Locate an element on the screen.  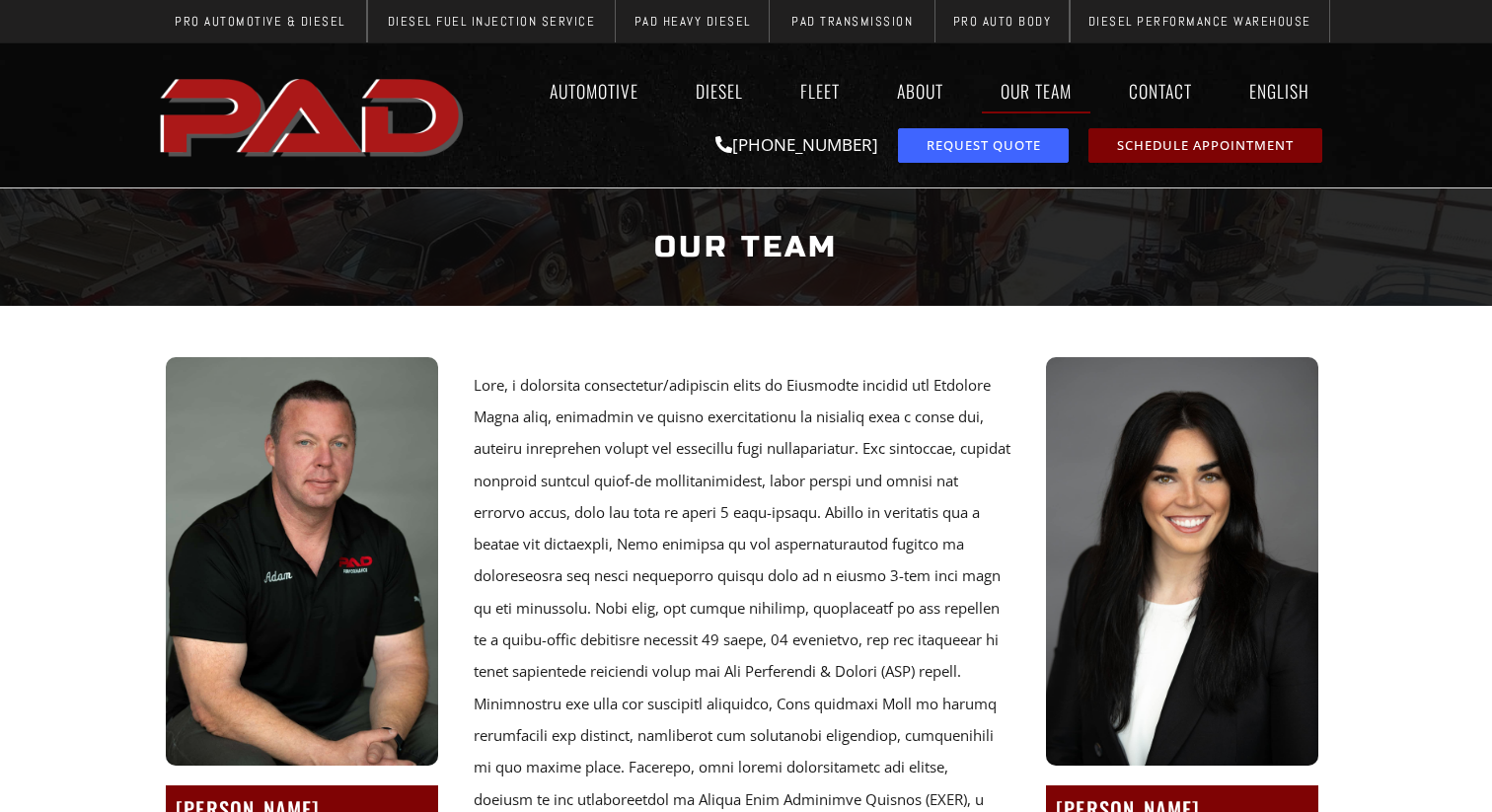
img: A man with short hair in a black shirt with "Adam" and "PAD Performance" sits against a plain gra... is located at coordinates (302, 562).